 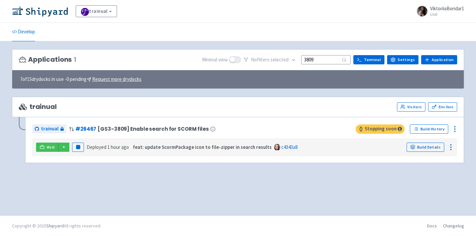 I want to click on span: 7 of 15 drydocks in use - 0 pending, so click(x=81, y=79).